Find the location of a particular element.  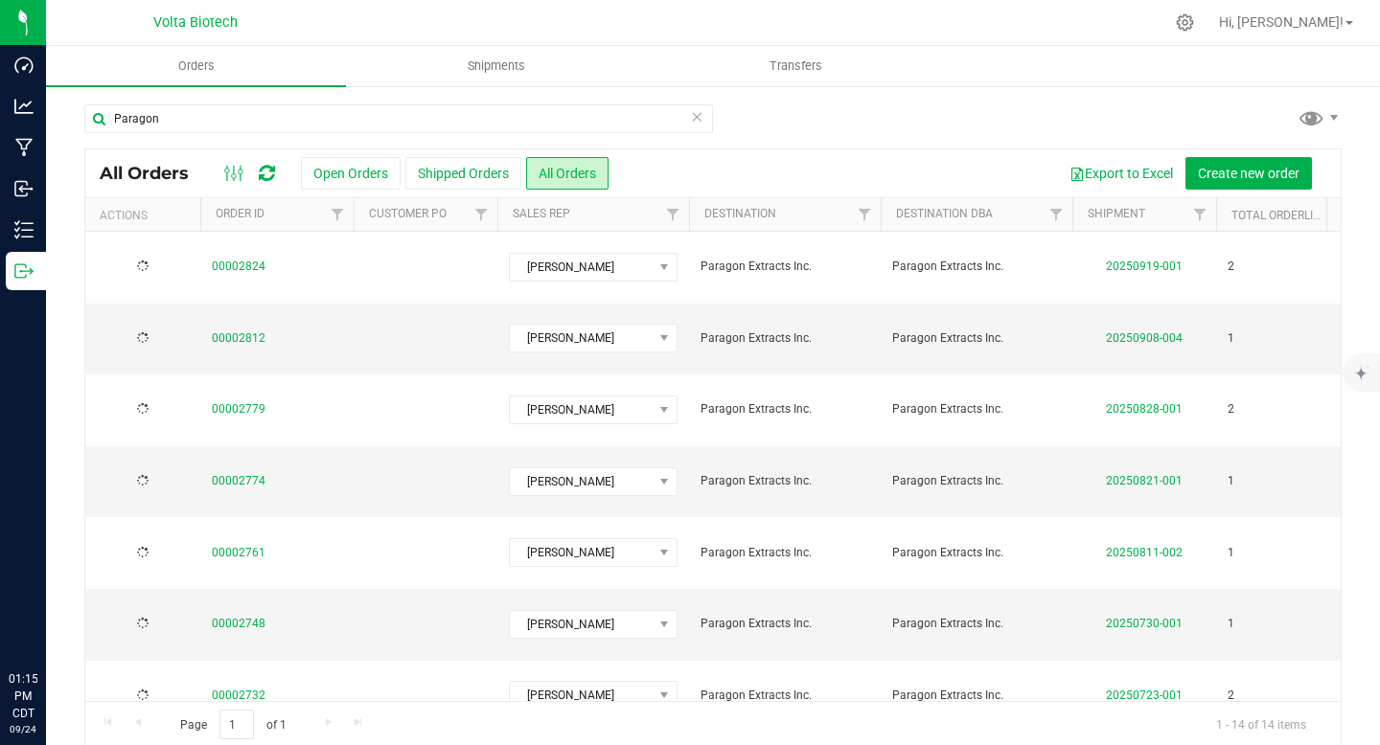

span: Create new order is located at coordinates (1248, 173).